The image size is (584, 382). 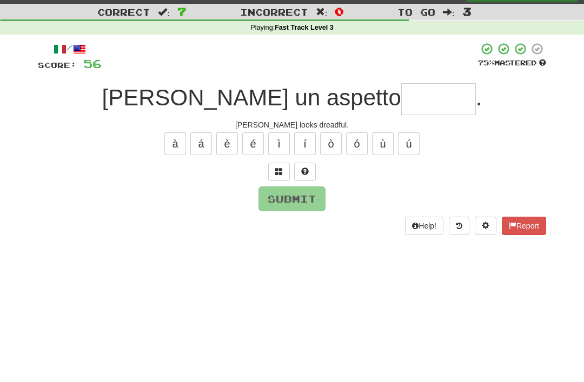 I want to click on button: è, so click(x=227, y=144).